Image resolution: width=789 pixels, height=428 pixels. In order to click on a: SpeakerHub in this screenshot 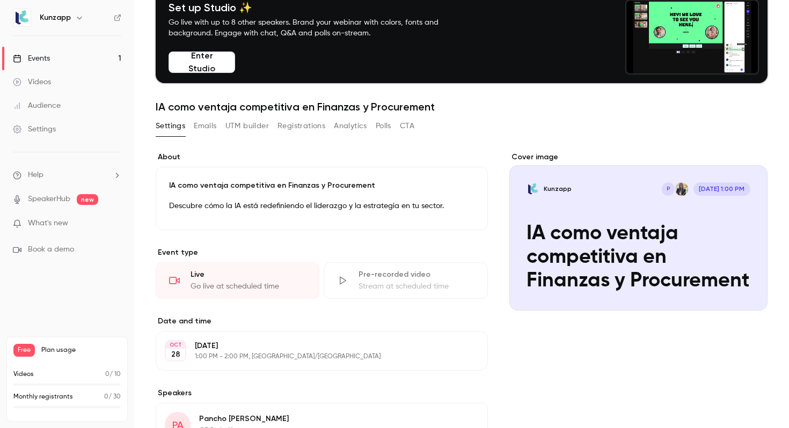, I will do `click(49, 199)`.